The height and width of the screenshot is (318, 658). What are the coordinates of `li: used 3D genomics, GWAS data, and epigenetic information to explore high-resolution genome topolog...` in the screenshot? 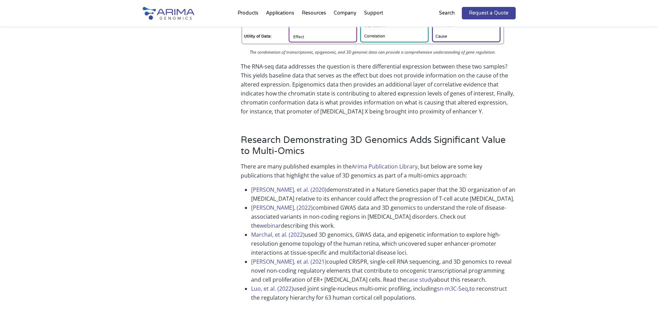 It's located at (383, 243).